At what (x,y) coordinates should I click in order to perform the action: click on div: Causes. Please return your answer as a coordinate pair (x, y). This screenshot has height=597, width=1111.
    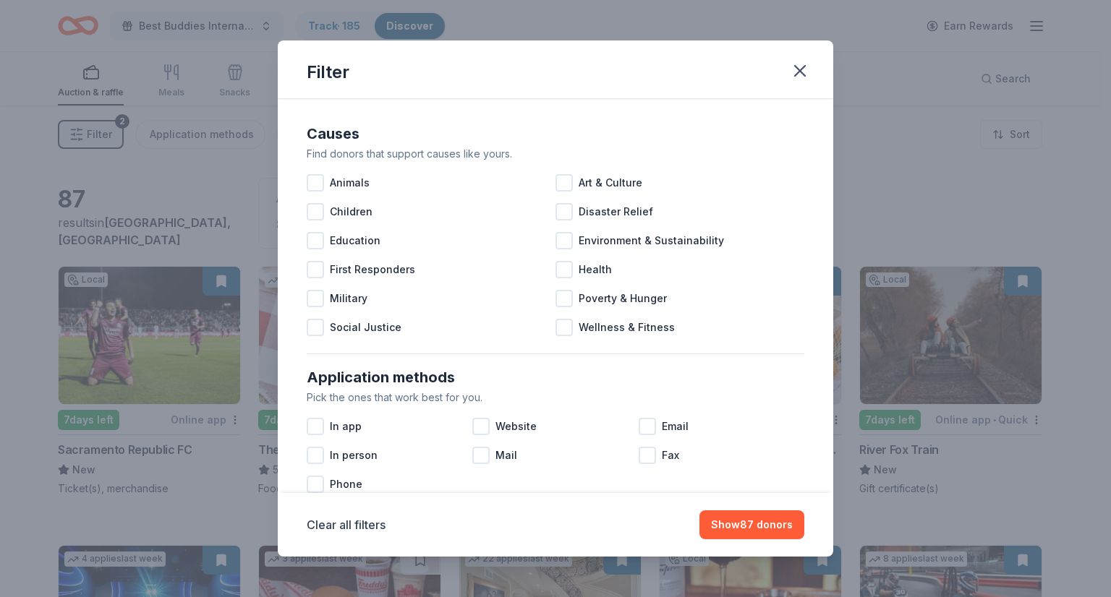
    Looking at the image, I should click on (555, 134).